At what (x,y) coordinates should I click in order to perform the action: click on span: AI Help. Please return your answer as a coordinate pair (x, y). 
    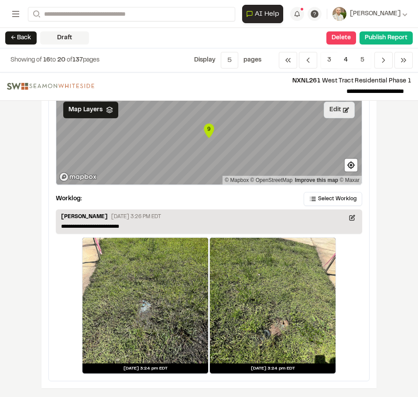
    Looking at the image, I should click on (267, 14).